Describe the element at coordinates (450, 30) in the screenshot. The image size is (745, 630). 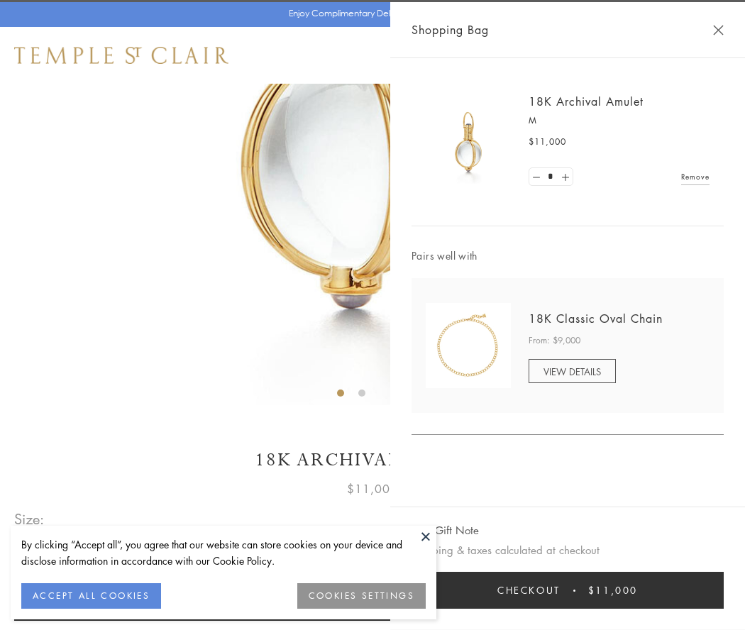
I see `span: Shopping Bag` at that location.